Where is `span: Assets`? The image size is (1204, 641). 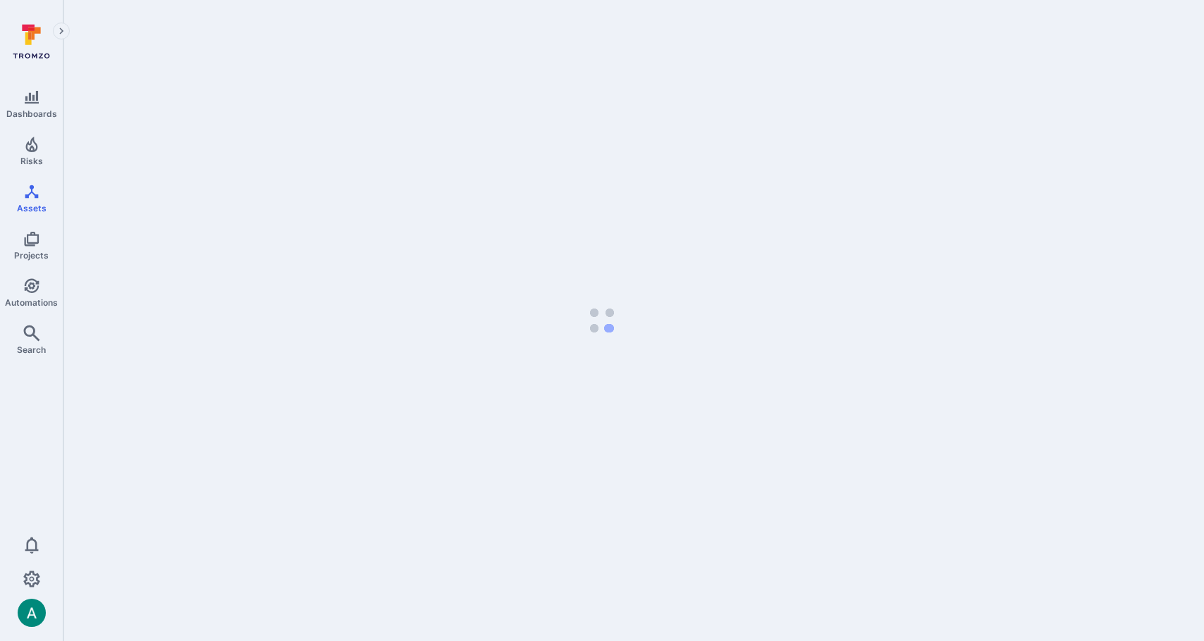 span: Assets is located at coordinates (32, 208).